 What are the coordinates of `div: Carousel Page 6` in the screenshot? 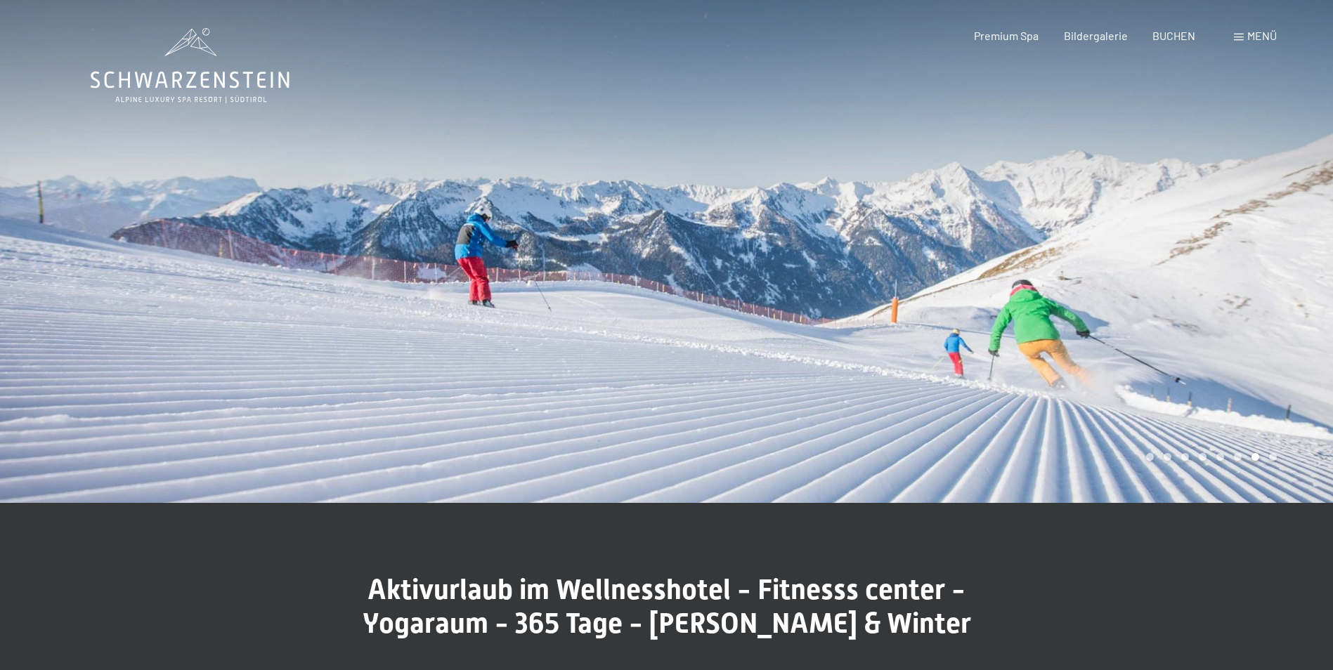 It's located at (1237, 457).